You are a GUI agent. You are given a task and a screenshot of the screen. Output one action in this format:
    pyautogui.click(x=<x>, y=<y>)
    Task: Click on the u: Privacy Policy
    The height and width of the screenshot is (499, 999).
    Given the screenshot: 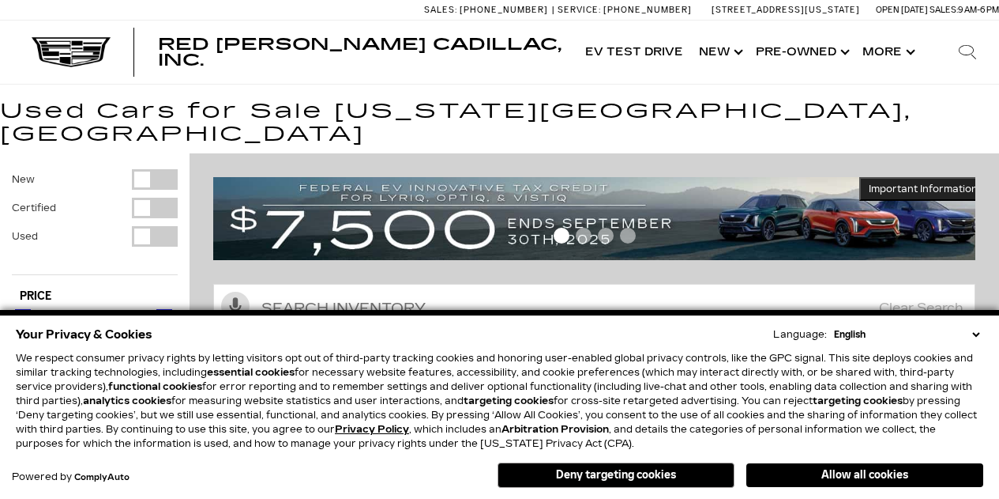 What is the action you would take?
    pyautogui.click(x=372, y=429)
    